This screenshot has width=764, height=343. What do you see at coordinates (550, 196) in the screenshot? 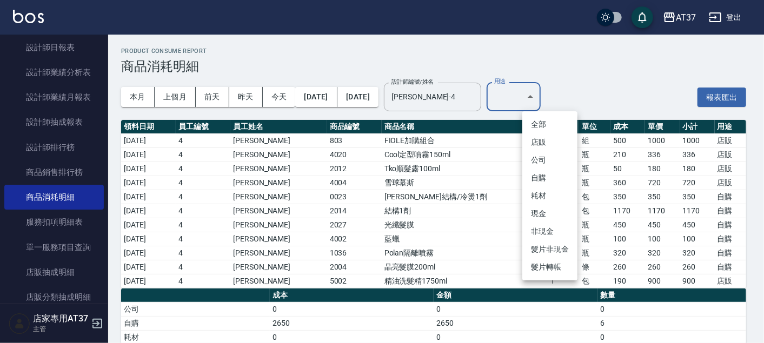
I see `li: 耗材` at bounding box center [550, 196].